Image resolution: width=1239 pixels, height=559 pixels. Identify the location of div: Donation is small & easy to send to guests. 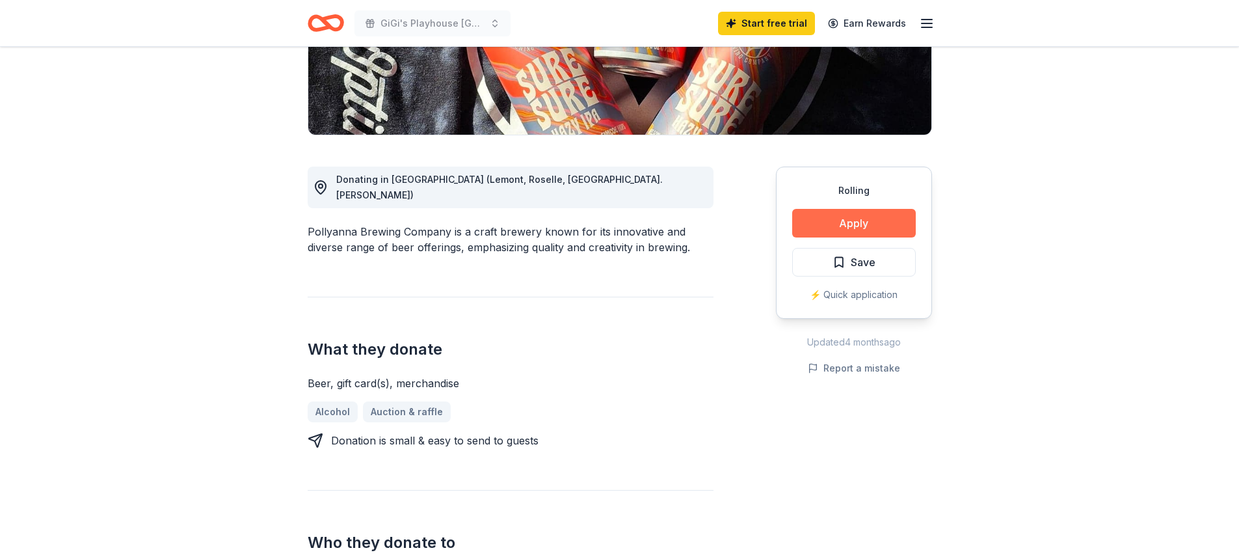
(434, 440).